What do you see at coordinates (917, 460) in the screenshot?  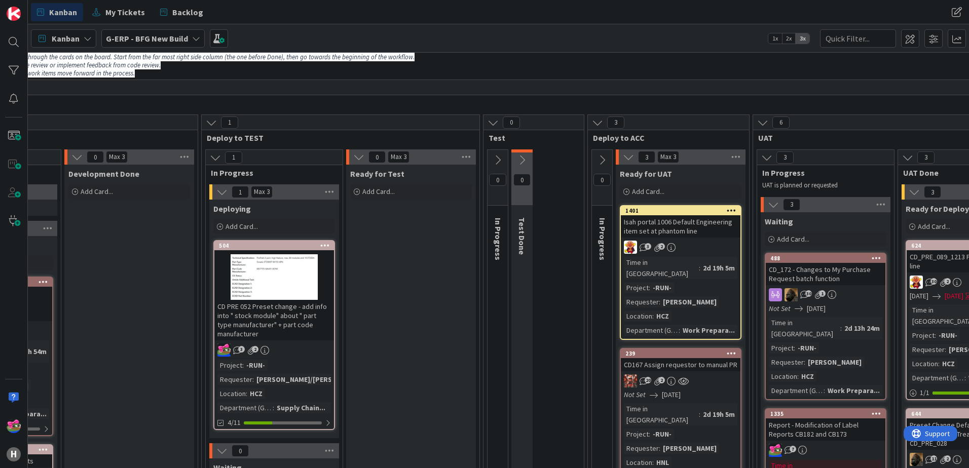 I see `img: ND` at bounding box center [917, 460].